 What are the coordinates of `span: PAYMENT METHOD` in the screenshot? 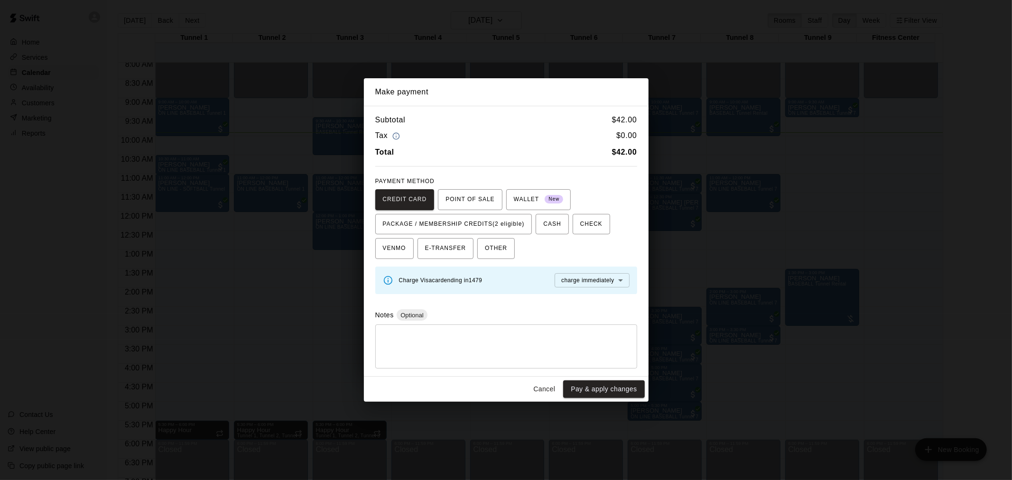 It's located at (405, 181).